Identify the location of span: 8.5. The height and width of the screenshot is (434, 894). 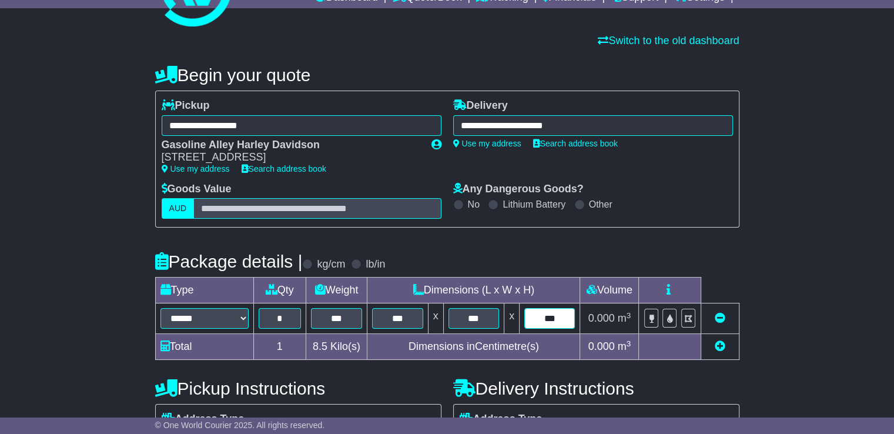
(320, 346).